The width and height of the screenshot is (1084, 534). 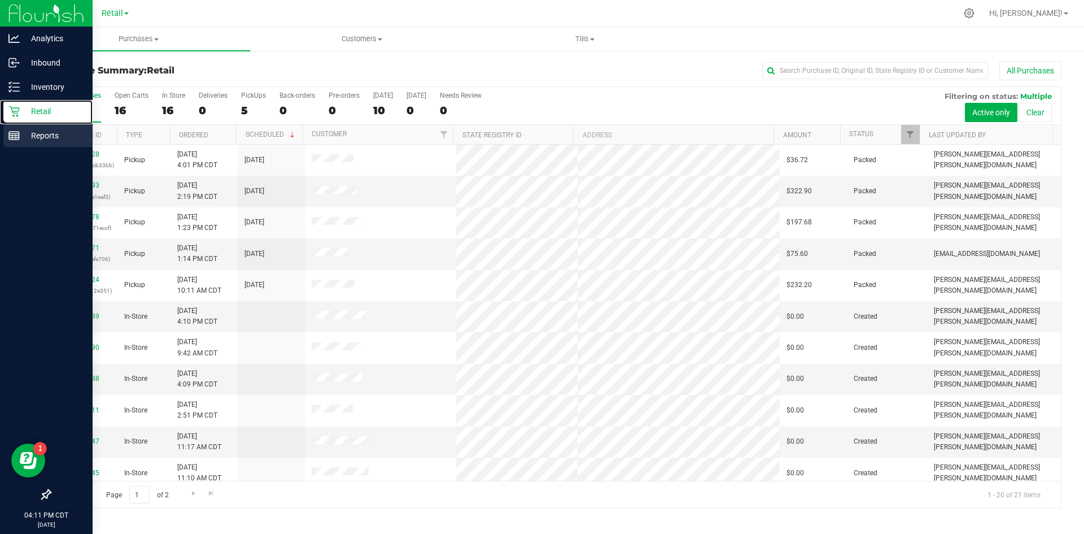 I want to click on th: Address, so click(x=673, y=134).